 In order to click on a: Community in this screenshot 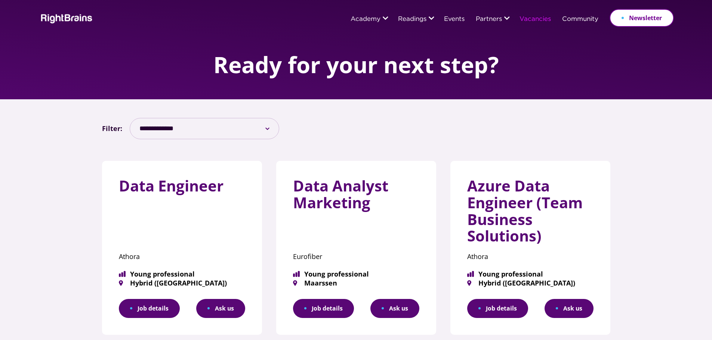, I will do `click(580, 19)`.